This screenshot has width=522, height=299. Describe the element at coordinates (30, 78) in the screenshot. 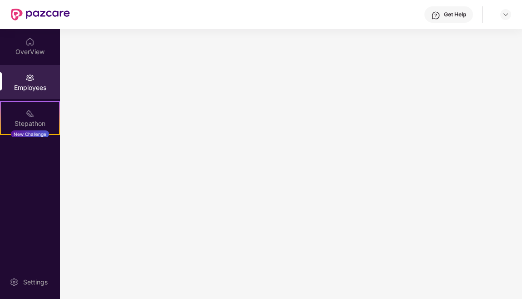

I see `img: svg+xml;base64,PHN2ZyBpZD0iRW1wbG95ZWVzIiB4bWxucz0iaHR0cDovL3d3dy53My5vcmcvMjAwMC9zdmciIHdpZHRoPS...` at that location.